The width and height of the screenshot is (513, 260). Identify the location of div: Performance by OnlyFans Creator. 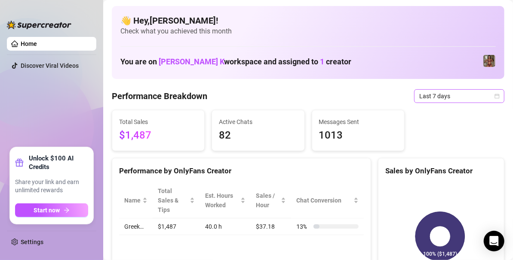
(241, 171).